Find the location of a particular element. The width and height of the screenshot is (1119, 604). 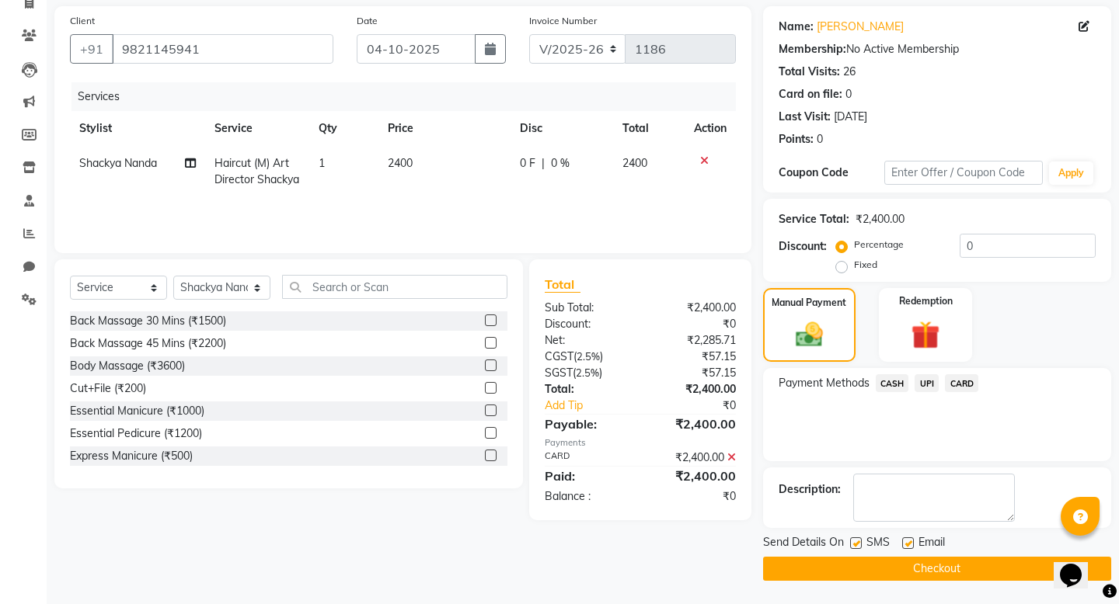

div: Sub Total: is located at coordinates (586, 308).